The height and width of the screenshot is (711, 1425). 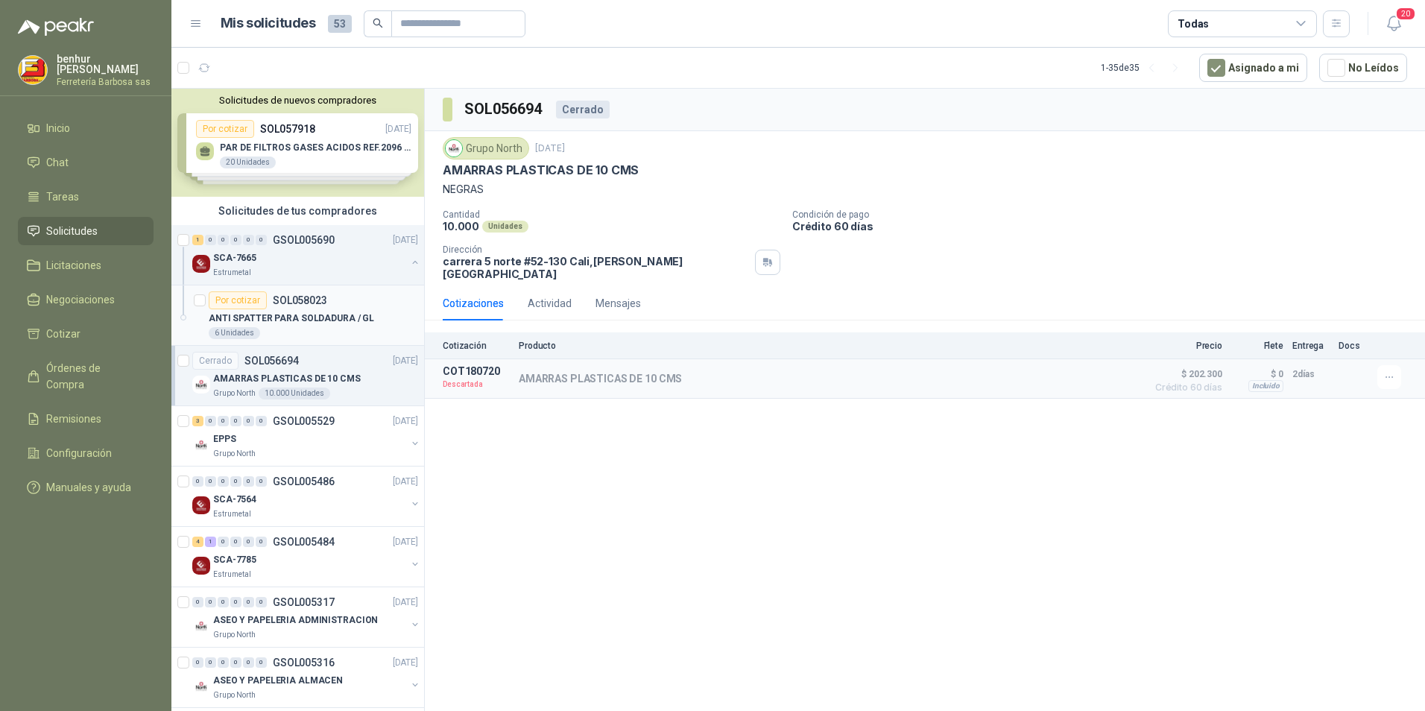 I want to click on span: search, so click(x=378, y=23).